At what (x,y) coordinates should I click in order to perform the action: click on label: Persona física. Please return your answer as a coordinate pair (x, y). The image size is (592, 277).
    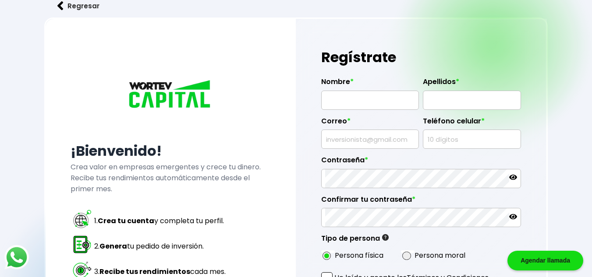
    Looking at the image, I should click on (359, 255).